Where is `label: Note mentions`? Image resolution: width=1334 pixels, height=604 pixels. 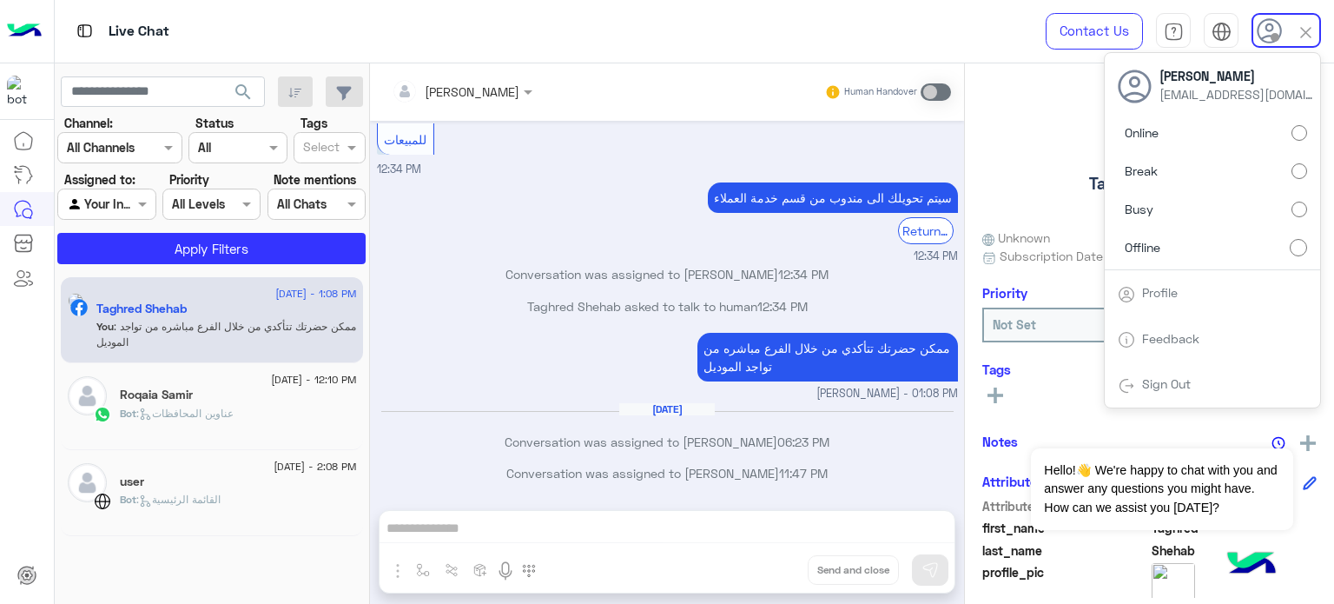 label: Note mentions is located at coordinates (314, 179).